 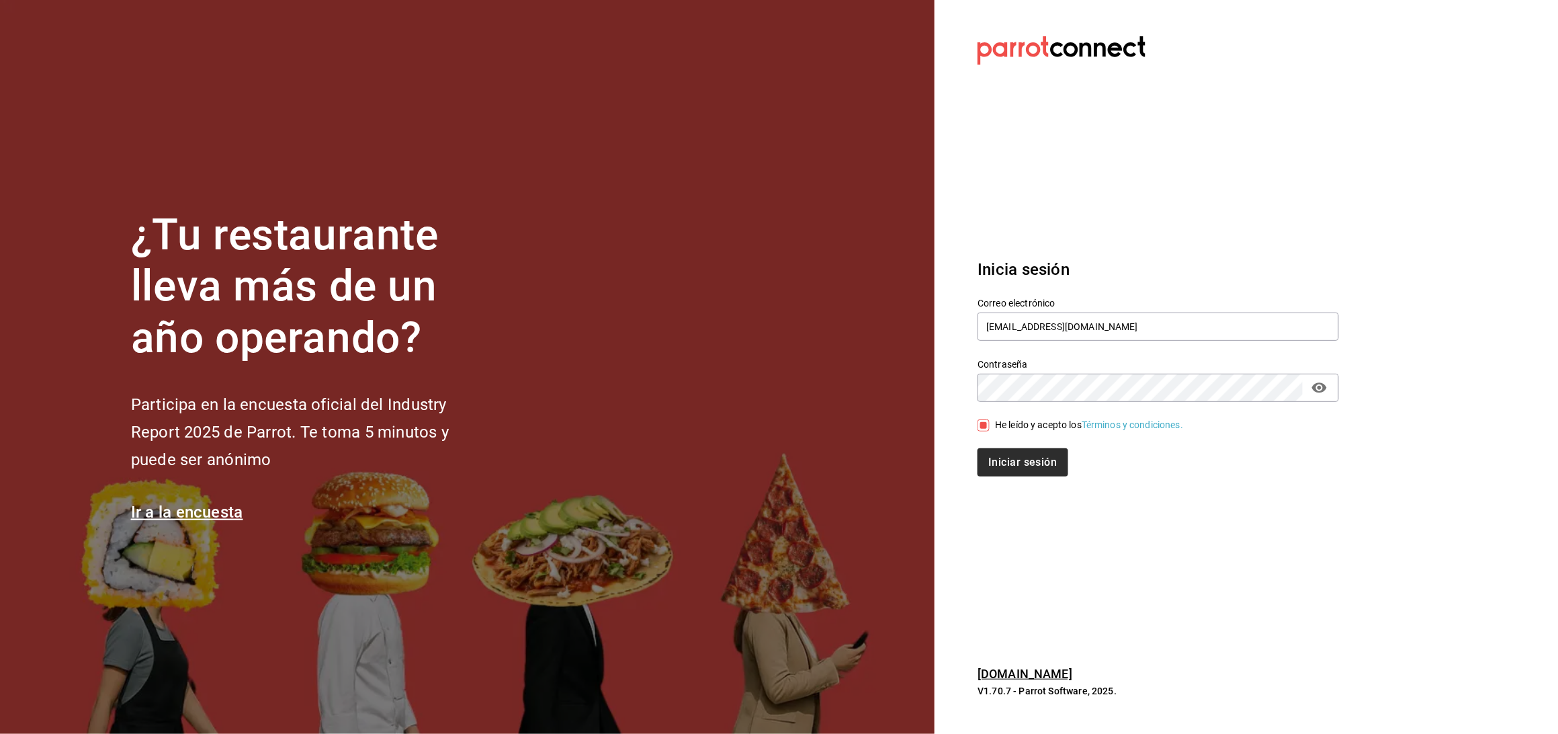 What do you see at coordinates (1158, 303) in the screenshot?
I see `label: Correo electrónico` at bounding box center [1158, 303].